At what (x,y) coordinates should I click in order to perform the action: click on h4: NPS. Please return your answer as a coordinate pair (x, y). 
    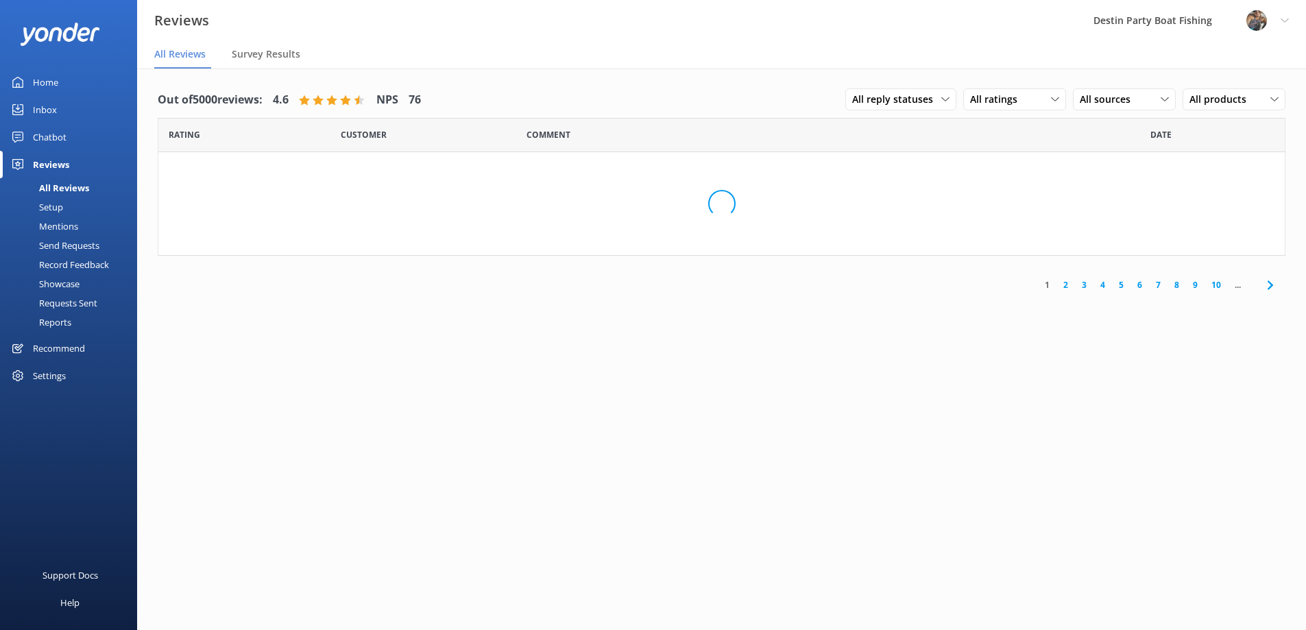
    Looking at the image, I should click on (387, 100).